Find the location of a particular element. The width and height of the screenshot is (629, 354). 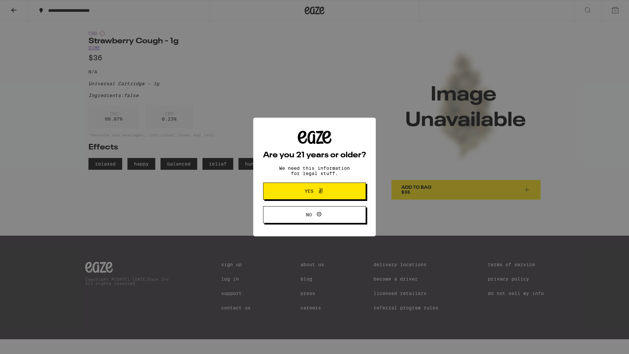

p: We need this information for legal stuff. is located at coordinates (315, 171).